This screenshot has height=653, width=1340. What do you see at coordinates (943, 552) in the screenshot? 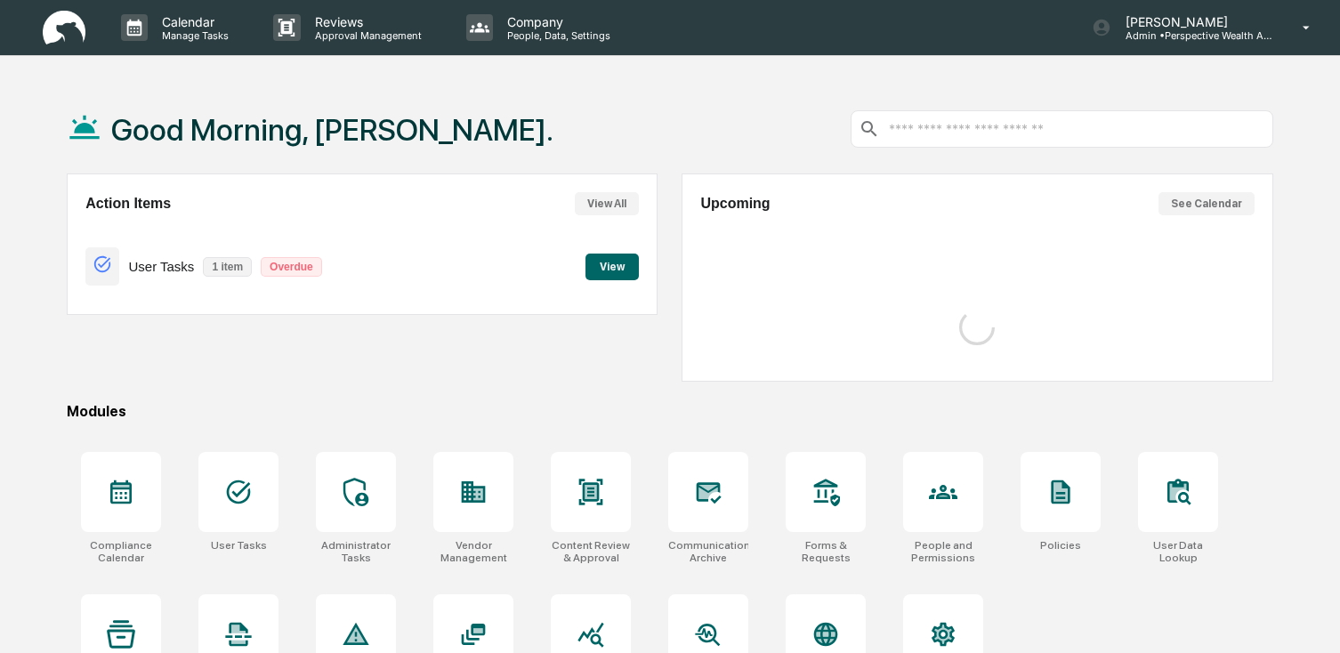
I see `div: People and Permissions` at bounding box center [943, 552].